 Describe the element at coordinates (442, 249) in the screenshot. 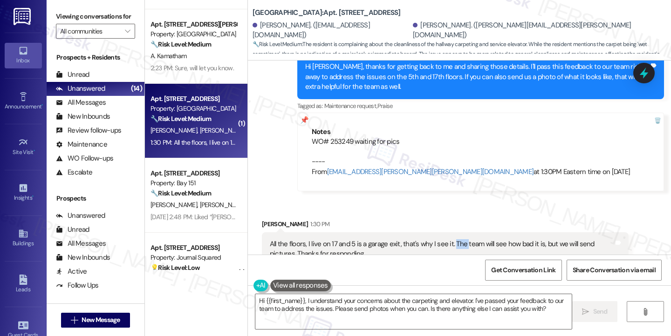

I see `div: All the floors, I live on 17 and 5 is a garage exit, that's why I see it. The team will see how b...` at that location.